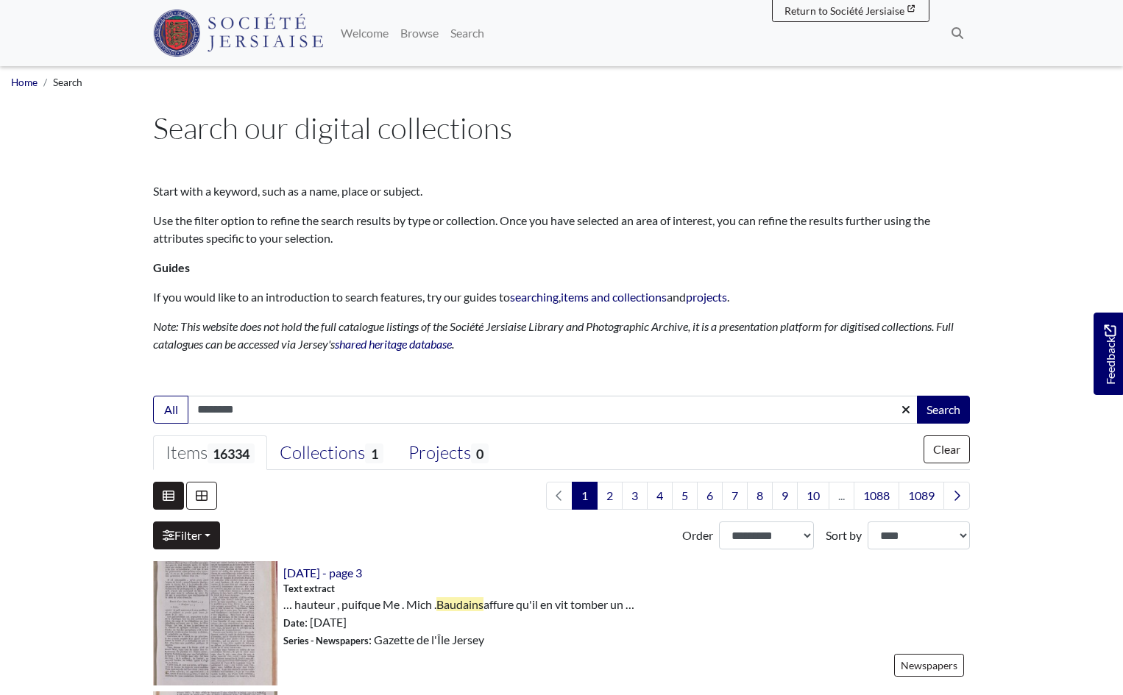 The image size is (1123, 695). Describe the element at coordinates (419, 33) in the screenshot. I see `a: Browse` at that location.